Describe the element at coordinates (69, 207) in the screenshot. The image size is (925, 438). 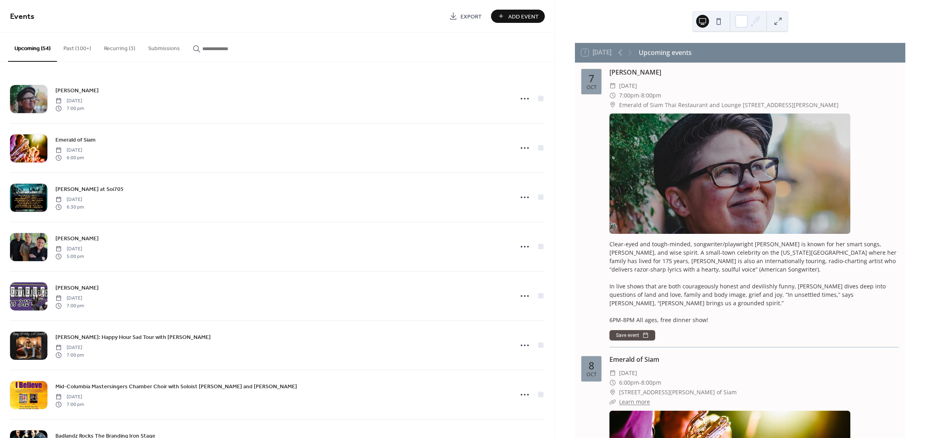
I see `span: 6:30 pm` at that location.